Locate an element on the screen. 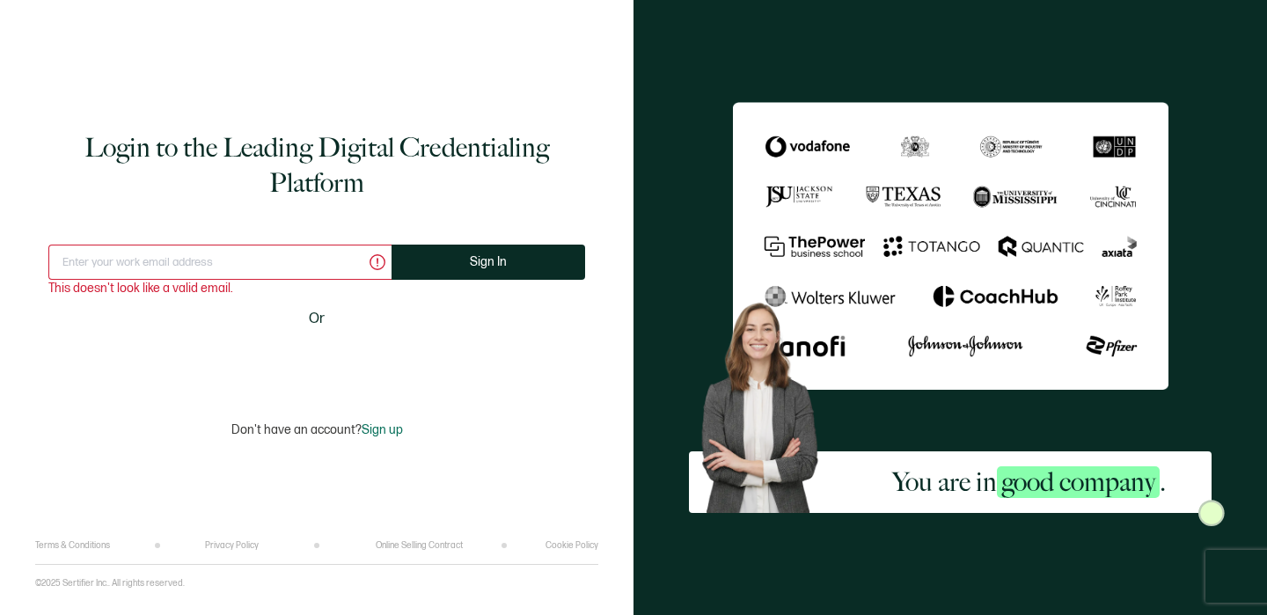  button: Sign In is located at coordinates (488, 262).